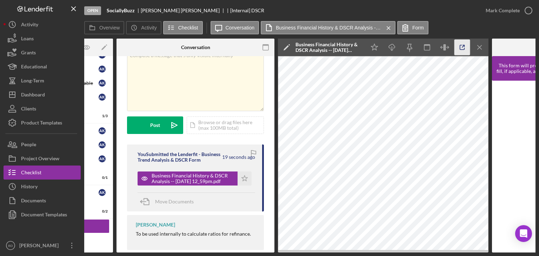 The width and height of the screenshot is (539, 256). What do you see at coordinates (27, 39) in the screenshot?
I see `div: Loans` at bounding box center [27, 39].